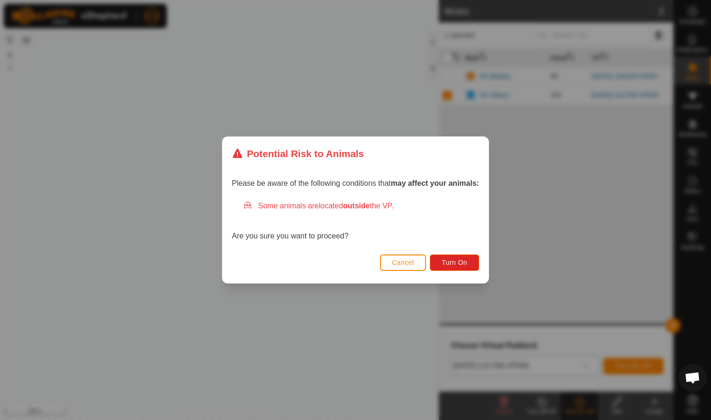 Image resolution: width=711 pixels, height=420 pixels. What do you see at coordinates (298, 153) in the screenshot?
I see `div: Potential Risk to Animals` at bounding box center [298, 153].